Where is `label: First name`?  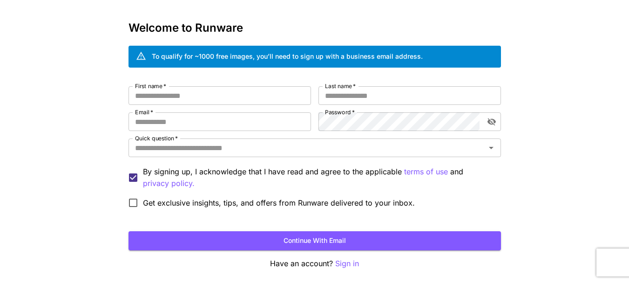
label: First name is located at coordinates (150, 86).